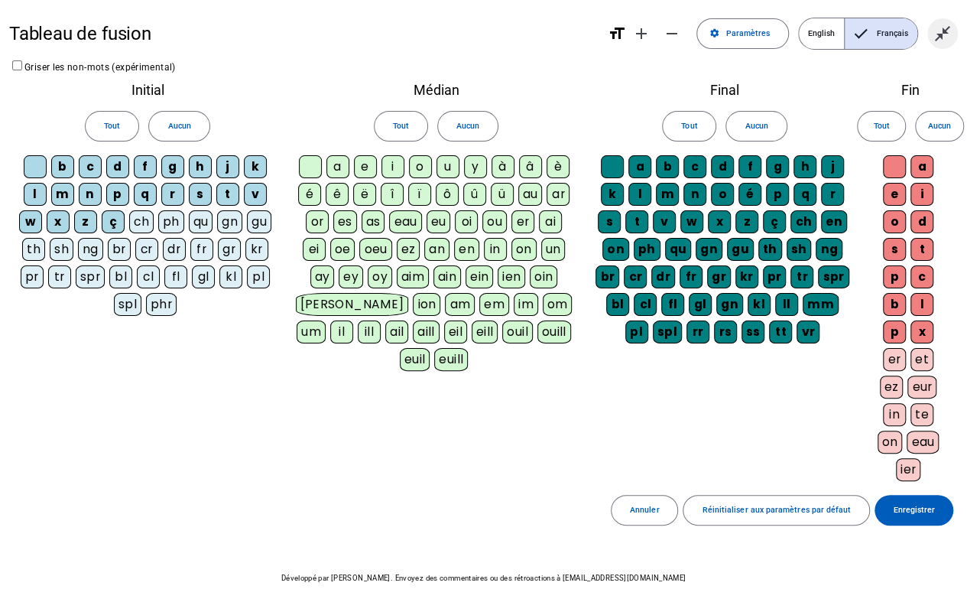 This screenshot has width=967, height=612. What do you see at coordinates (494, 304) in the screenshot?
I see `div: em` at bounding box center [494, 304].